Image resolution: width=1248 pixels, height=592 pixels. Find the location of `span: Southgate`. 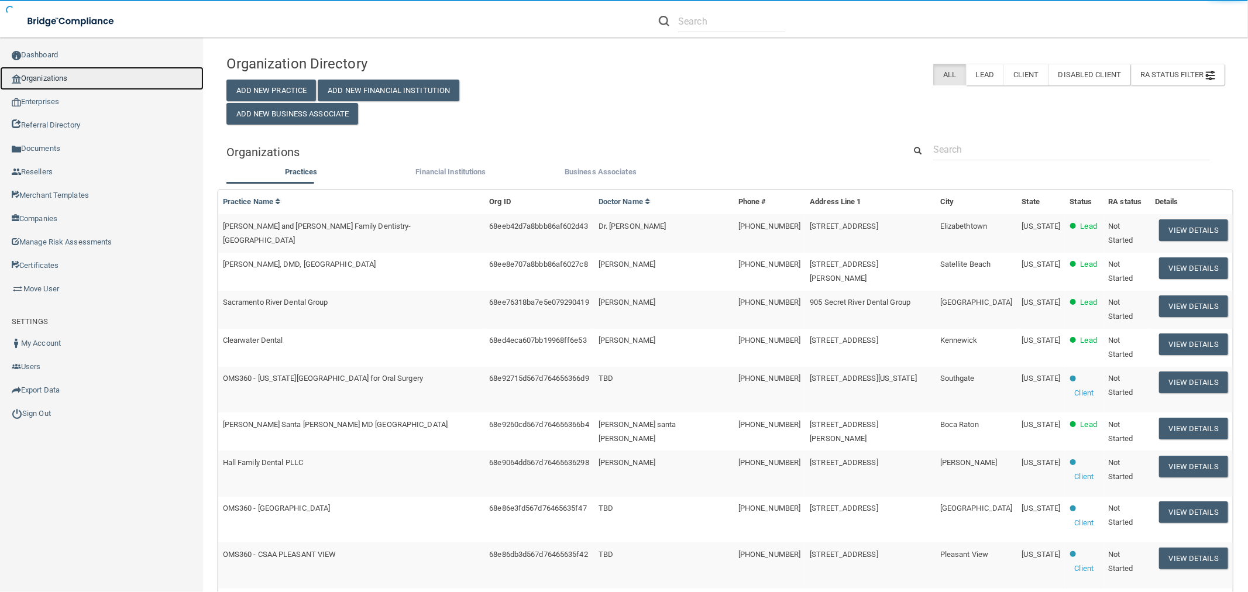

span: Southgate is located at coordinates (957, 378).